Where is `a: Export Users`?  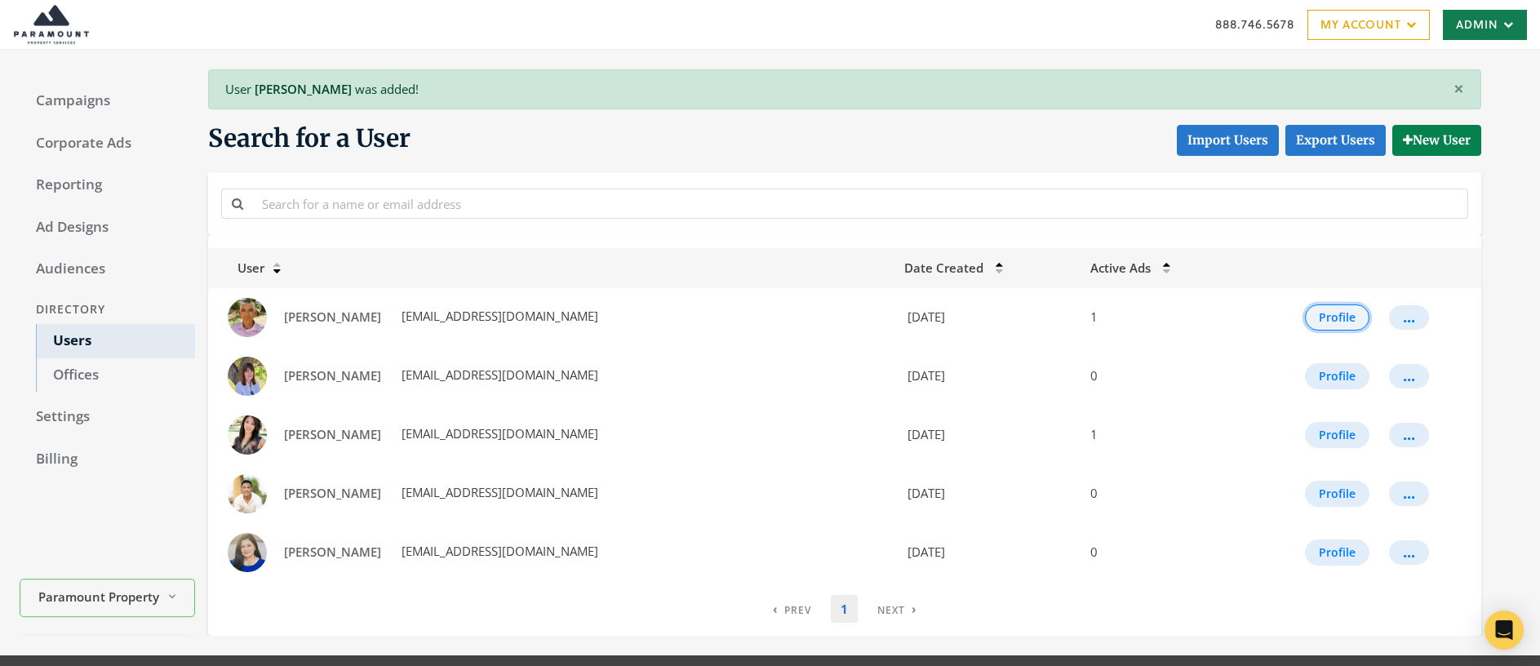 a: Export Users is located at coordinates (1335, 140).